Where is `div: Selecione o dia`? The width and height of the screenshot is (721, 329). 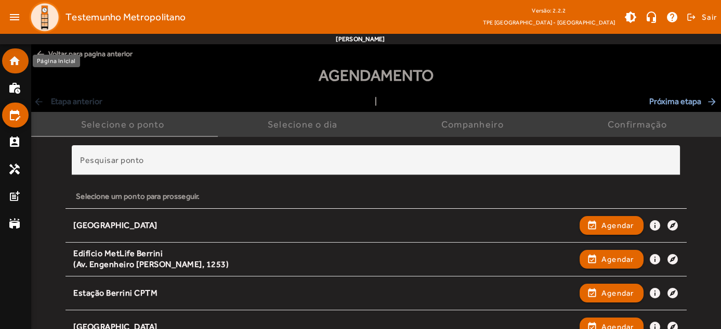
div: Selecione o dia is located at coordinates (305, 124).